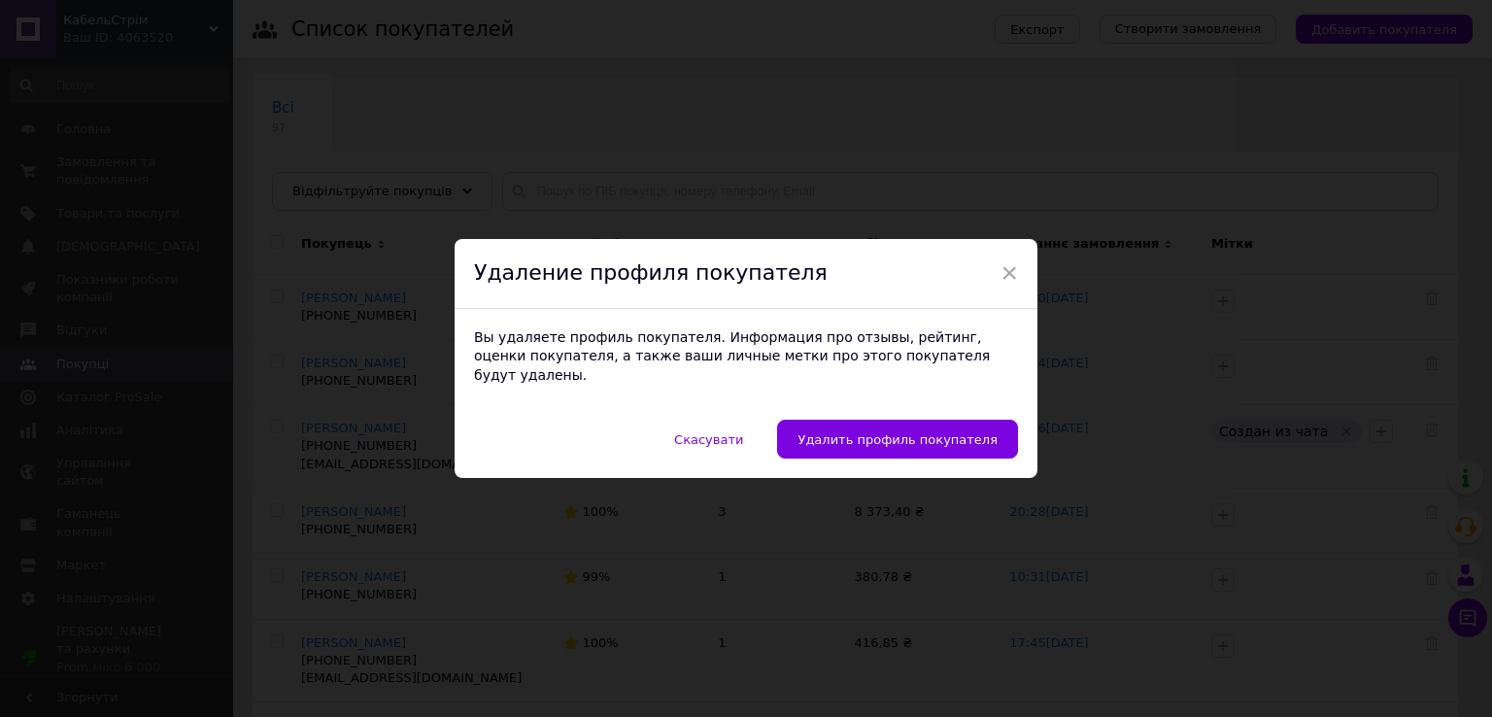 This screenshot has width=1492, height=717. What do you see at coordinates (708, 439) in the screenshot?
I see `span: Скасувати` at bounding box center [708, 439].